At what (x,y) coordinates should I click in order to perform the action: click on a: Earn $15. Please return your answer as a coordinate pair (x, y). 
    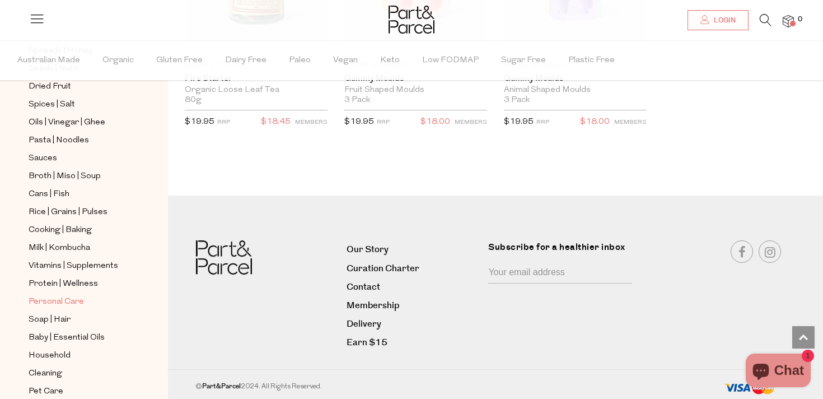
    Looking at the image, I should click on (413, 342).